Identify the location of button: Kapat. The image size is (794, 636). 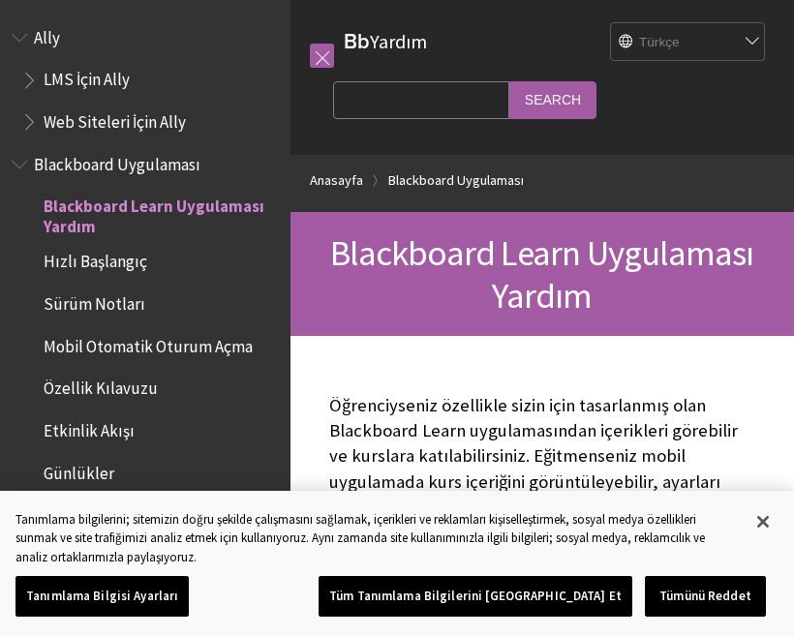
(763, 522).